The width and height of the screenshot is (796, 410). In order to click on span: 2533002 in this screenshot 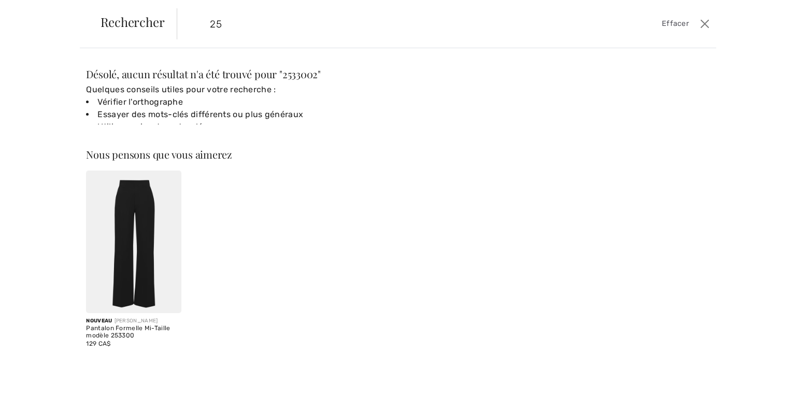, I will do `click(300, 74)`.